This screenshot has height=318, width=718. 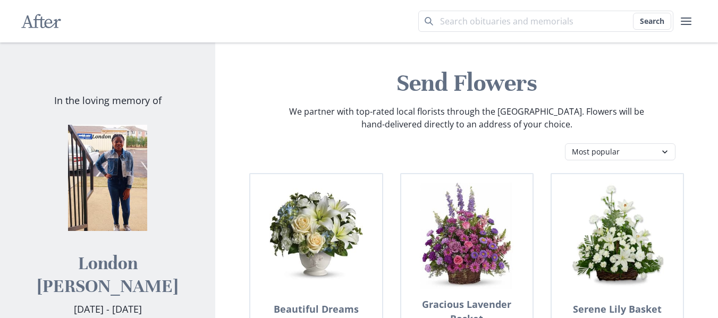 What do you see at coordinates (686, 21) in the screenshot?
I see `button: user menu` at bounding box center [686, 21].